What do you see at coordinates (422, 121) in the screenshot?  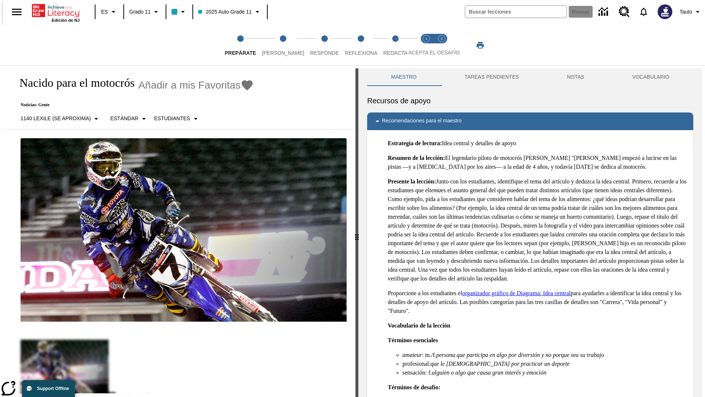 I see `p: Recomendaciones para el maestro` at bounding box center [422, 121].